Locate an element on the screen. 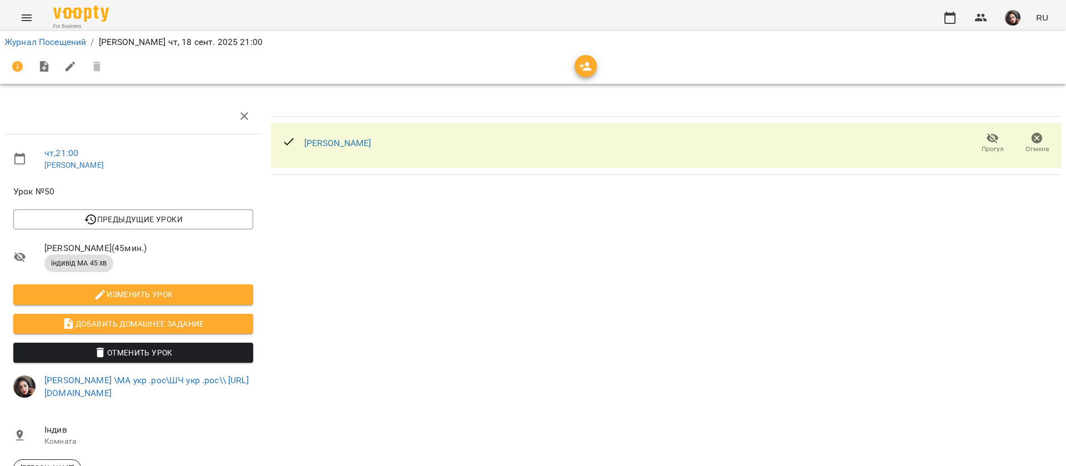 This screenshot has width=1066, height=466. span: Предыдущие уроки is located at coordinates (133, 219).